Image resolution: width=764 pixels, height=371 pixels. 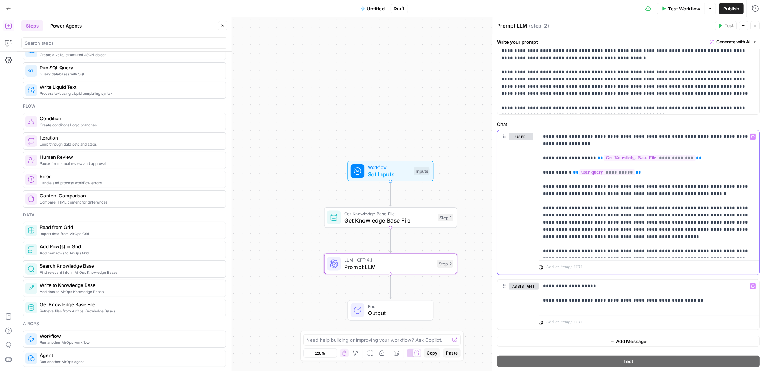 I want to click on span: Query databases with SQL, so click(x=130, y=74).